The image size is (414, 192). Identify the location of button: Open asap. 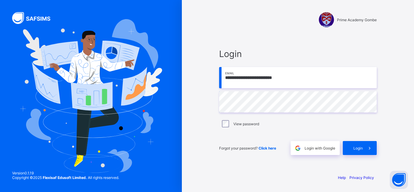
(399, 180).